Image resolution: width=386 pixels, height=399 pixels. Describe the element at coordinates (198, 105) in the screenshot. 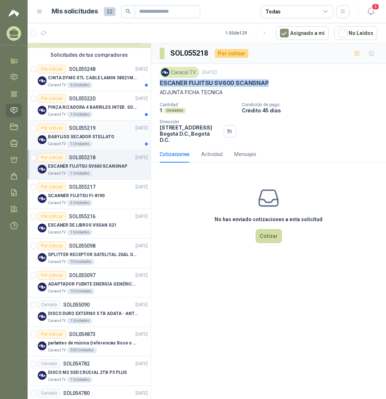

I see `p: Cantidad` at that location.